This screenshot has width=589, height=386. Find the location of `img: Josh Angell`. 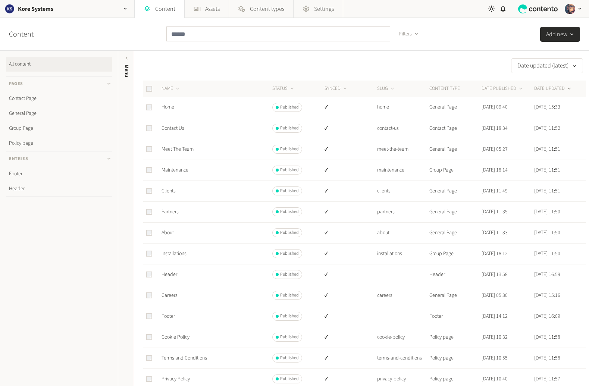

img: Josh Angell is located at coordinates (570, 9).